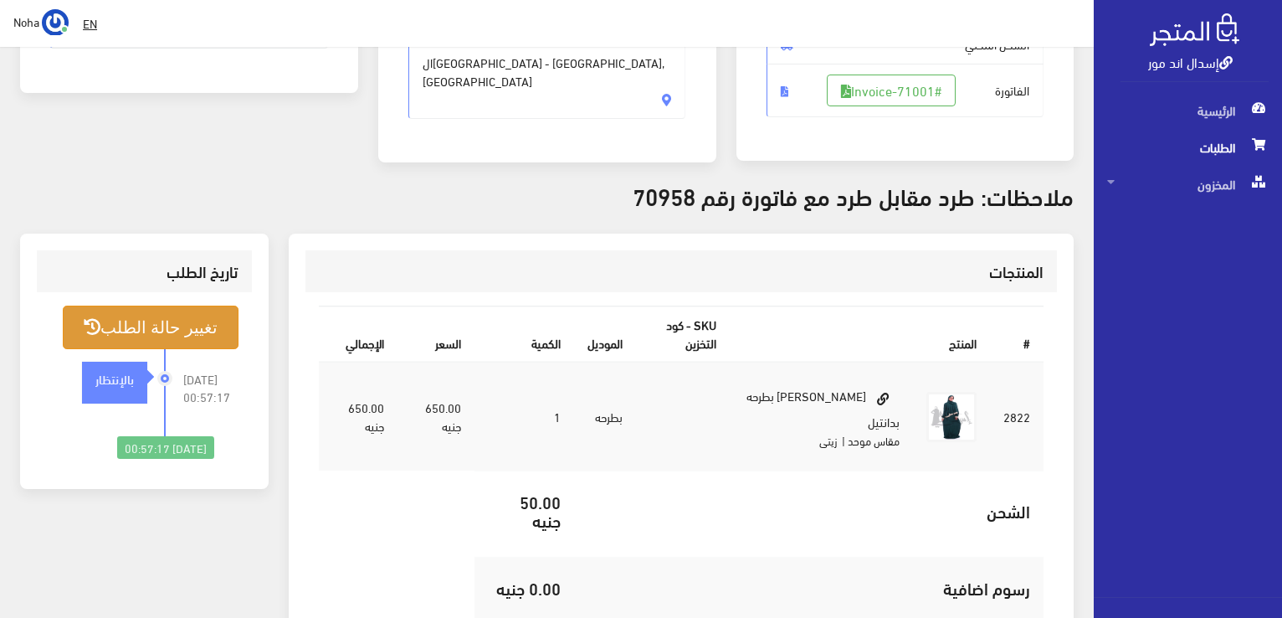 The height and width of the screenshot is (618, 1282). Describe the element at coordinates (1187, 184) in the screenshot. I see `span: المخزون` at that location.